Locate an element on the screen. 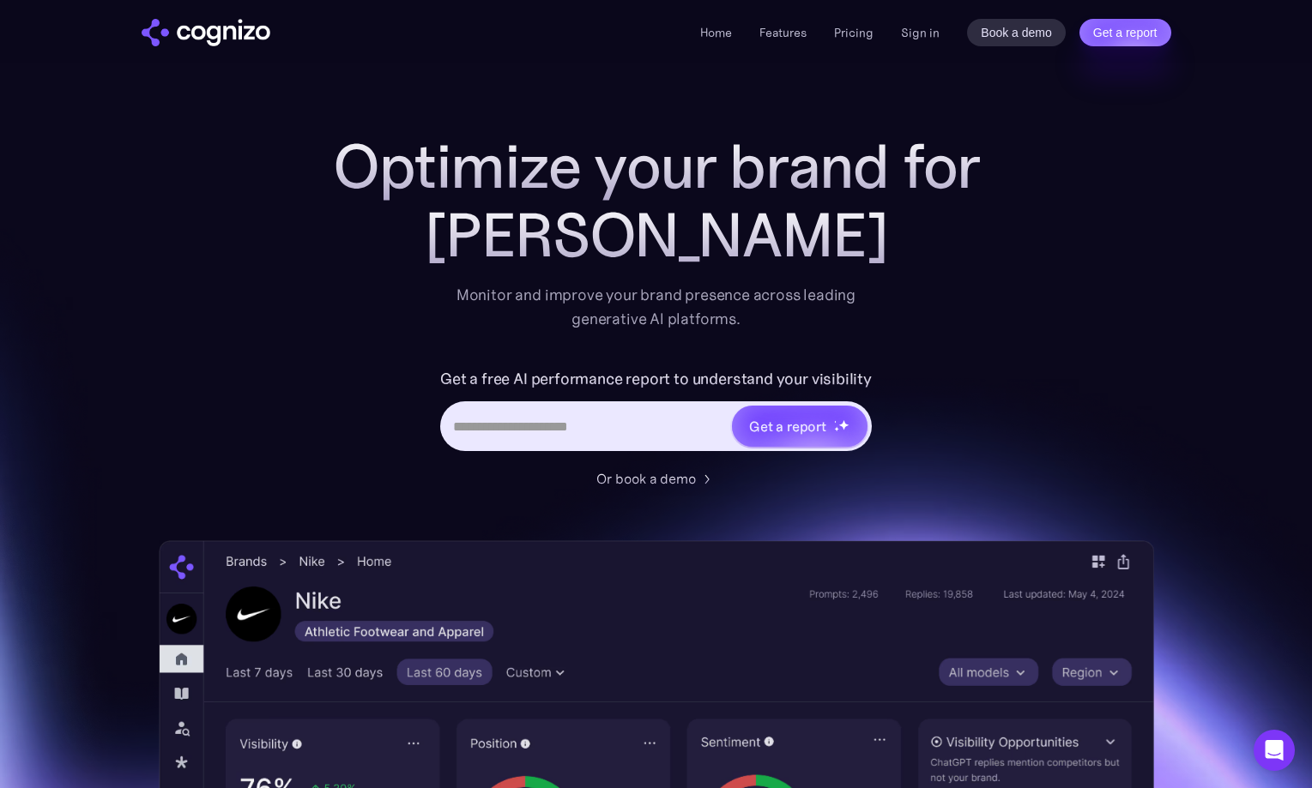  a: Home is located at coordinates (715, 33).